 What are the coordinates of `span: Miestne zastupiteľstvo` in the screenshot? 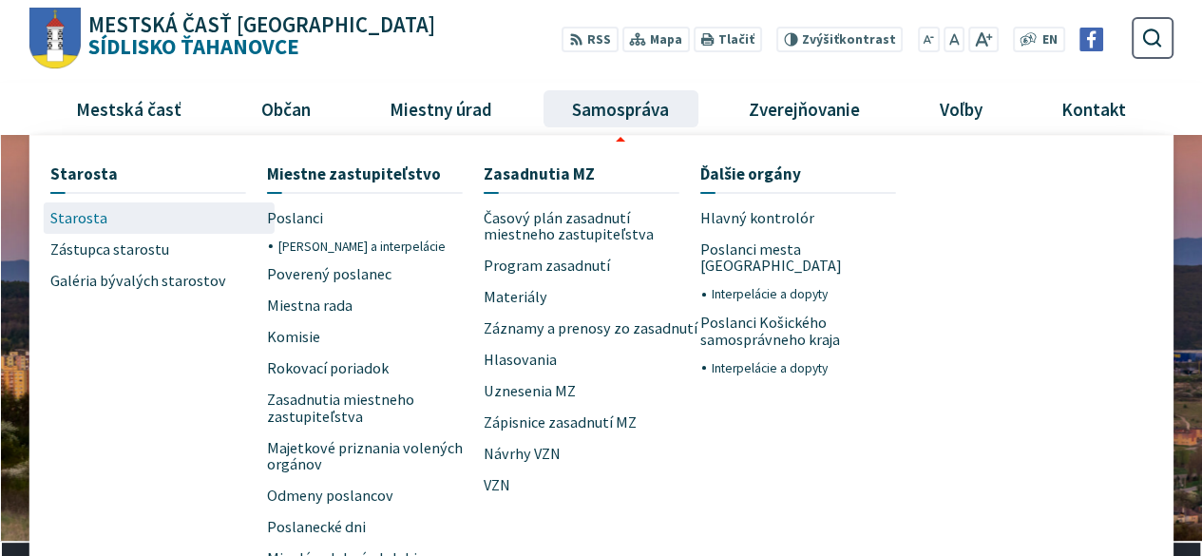 It's located at (353, 174).